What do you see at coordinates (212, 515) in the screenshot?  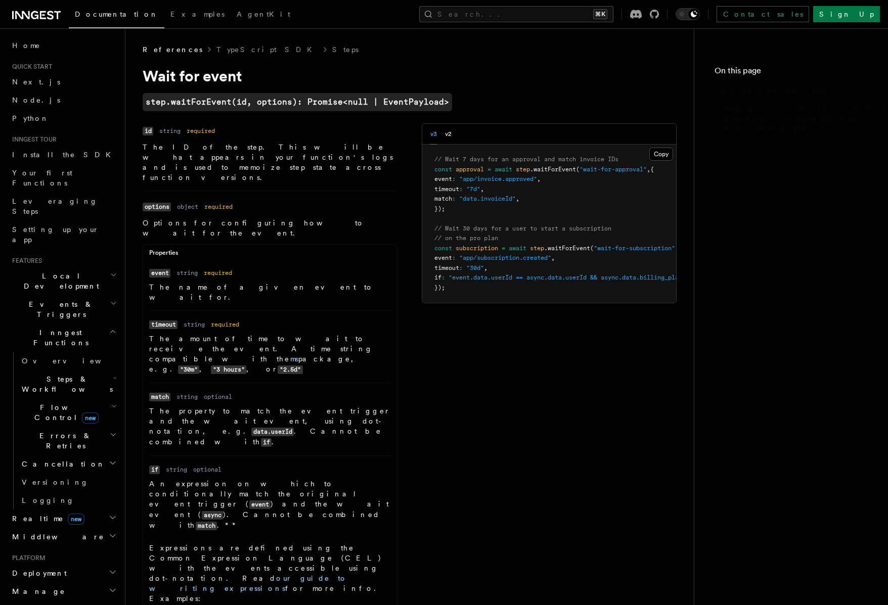 I see `code: async` at bounding box center [212, 515].